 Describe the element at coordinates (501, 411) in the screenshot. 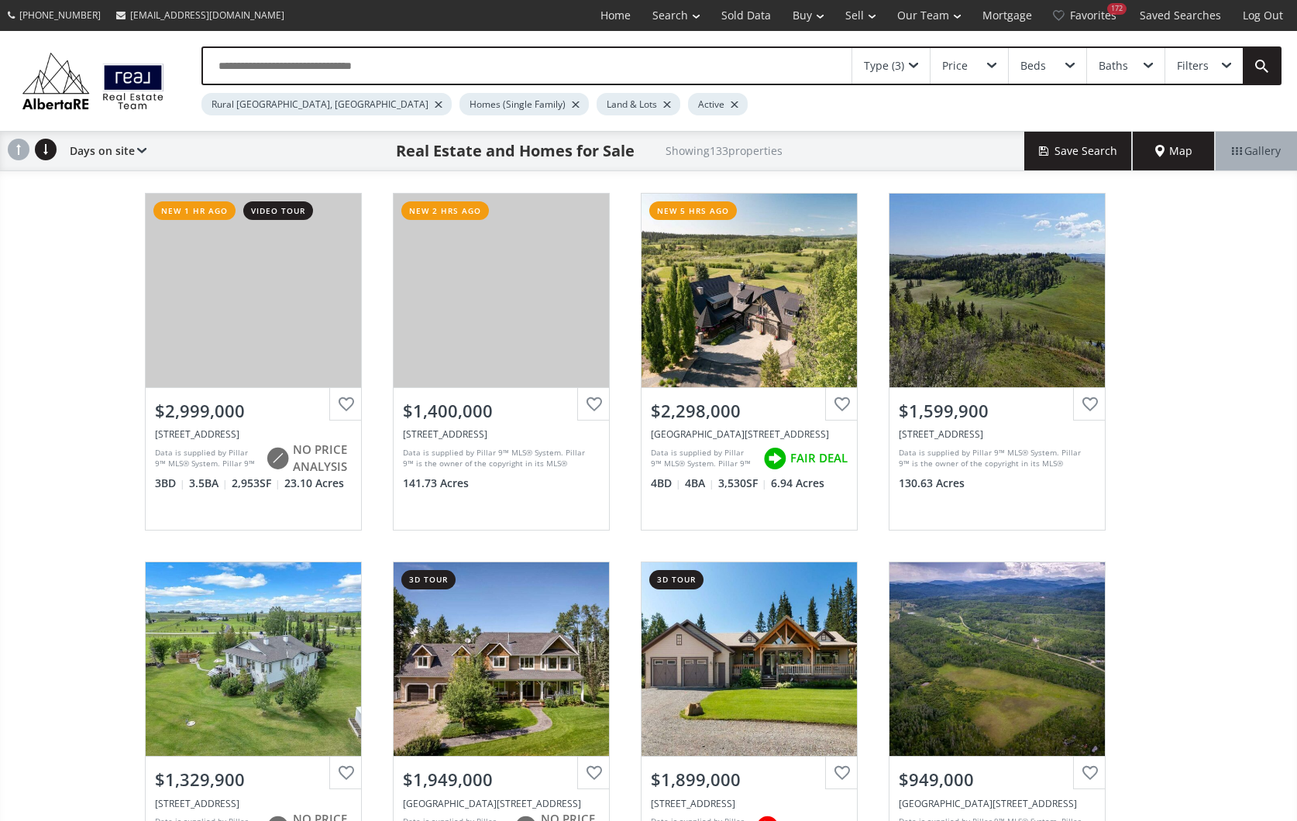

I see `div: $1,400,000` at that location.